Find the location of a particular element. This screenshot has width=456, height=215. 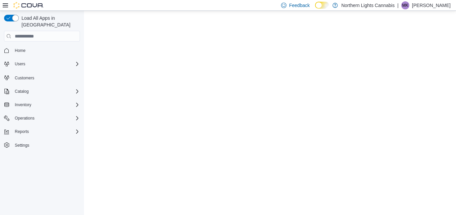

input: Dark Mode is located at coordinates (322, 5).